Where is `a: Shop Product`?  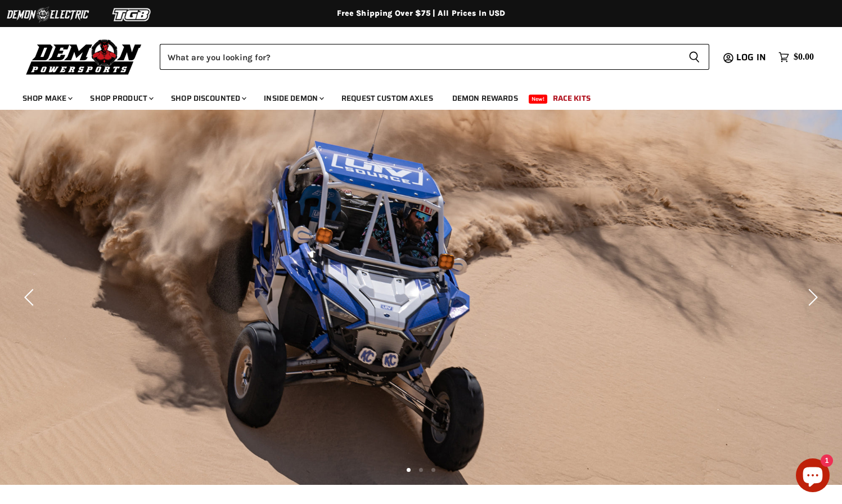 a: Shop Product is located at coordinates (121, 98).